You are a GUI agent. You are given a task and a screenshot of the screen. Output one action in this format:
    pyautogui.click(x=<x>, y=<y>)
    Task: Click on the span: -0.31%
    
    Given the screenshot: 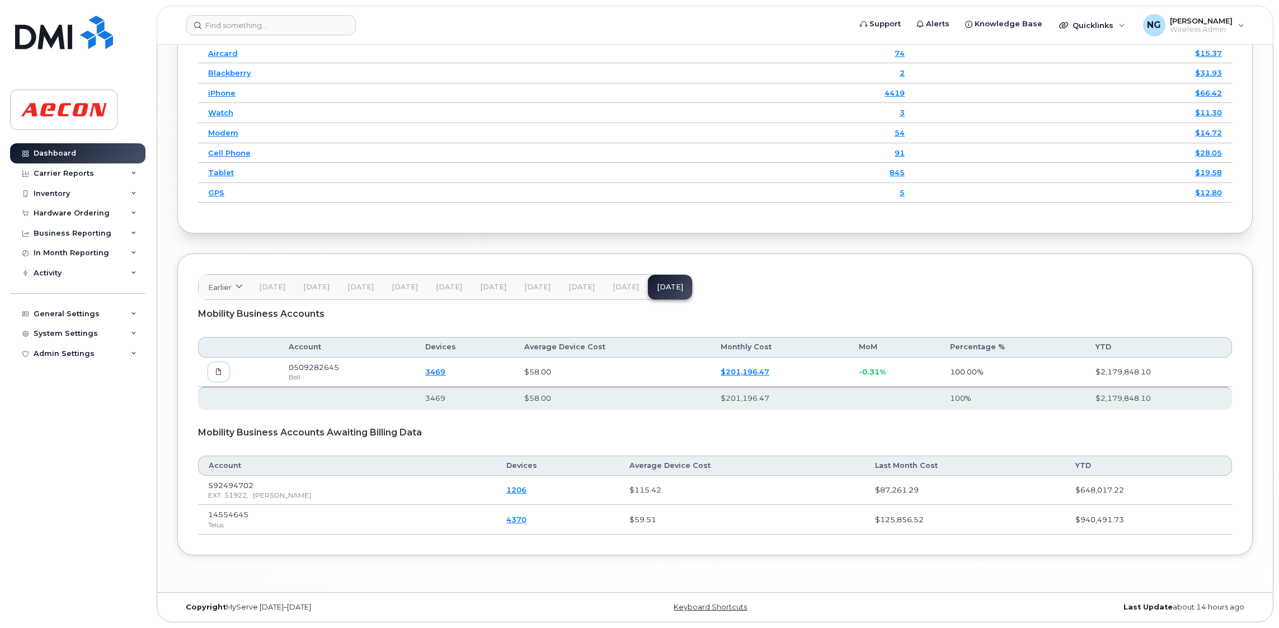 What is the action you would take?
    pyautogui.click(x=872, y=372)
    